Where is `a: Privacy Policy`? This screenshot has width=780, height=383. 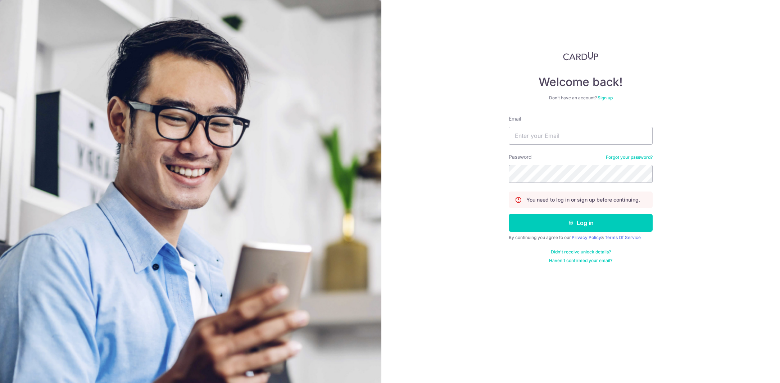
a: Privacy Policy is located at coordinates (587, 237).